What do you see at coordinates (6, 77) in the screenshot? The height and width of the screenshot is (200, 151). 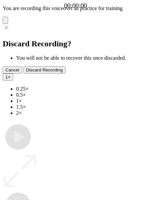 I see `span: 1` at bounding box center [6, 77].